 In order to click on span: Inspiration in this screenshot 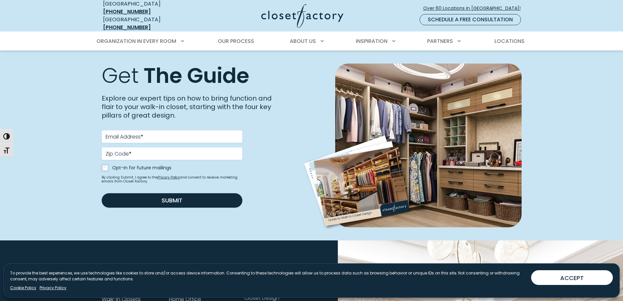, I will do `click(372, 41)`.